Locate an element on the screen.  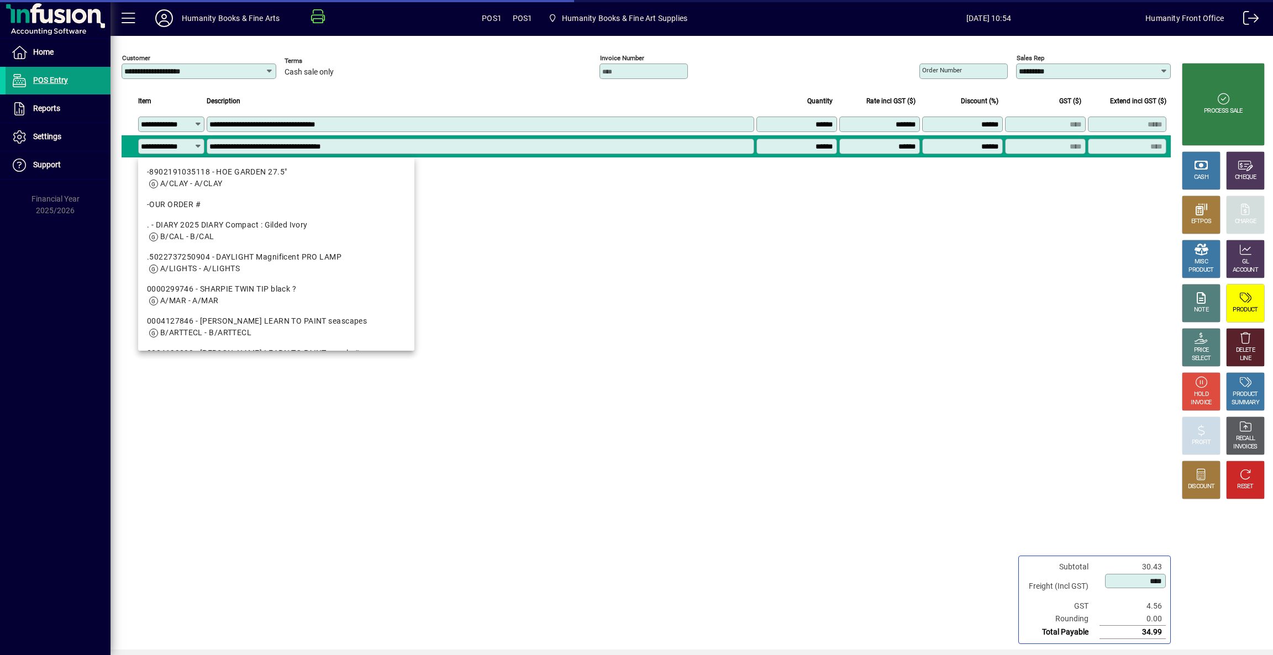
div: . - DIARY 2025 DIARY Compact : Gilded Ivory is located at coordinates (276, 225).